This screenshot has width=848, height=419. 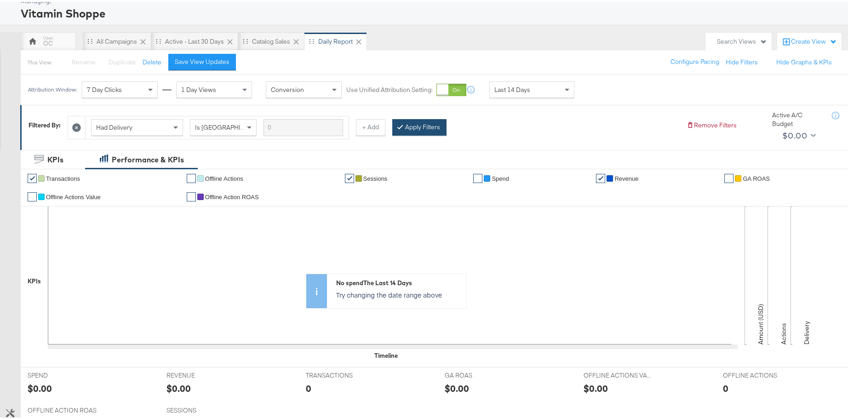 I want to click on span: SESSIONS, so click(x=201, y=408).